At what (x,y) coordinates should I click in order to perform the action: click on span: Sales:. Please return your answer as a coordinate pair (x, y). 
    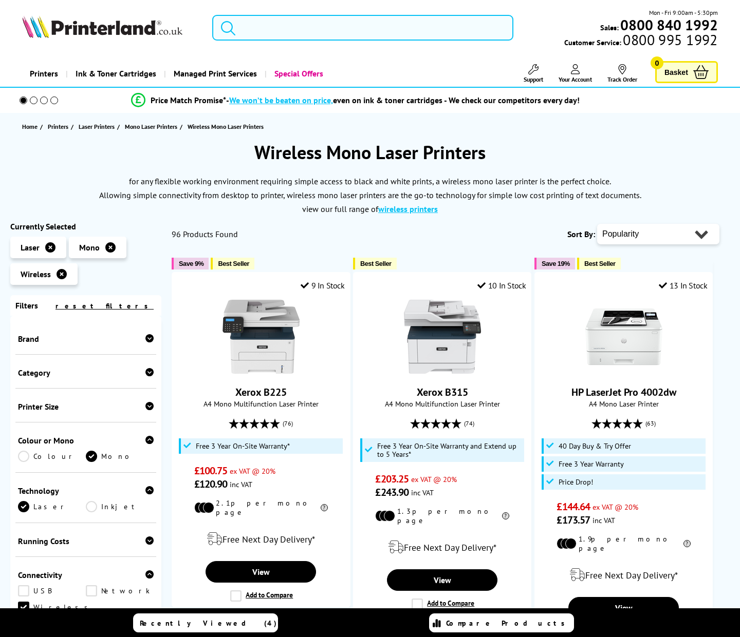
    Looking at the image, I should click on (609, 27).